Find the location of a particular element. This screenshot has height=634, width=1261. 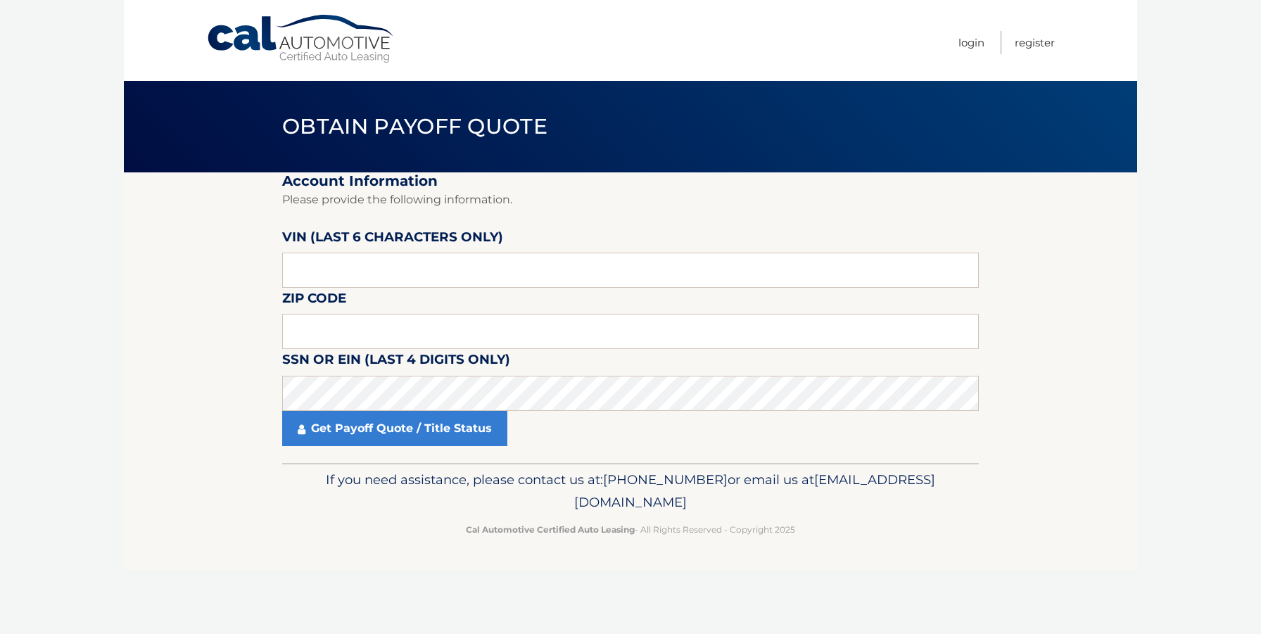

a: Register is located at coordinates (1035, 42).